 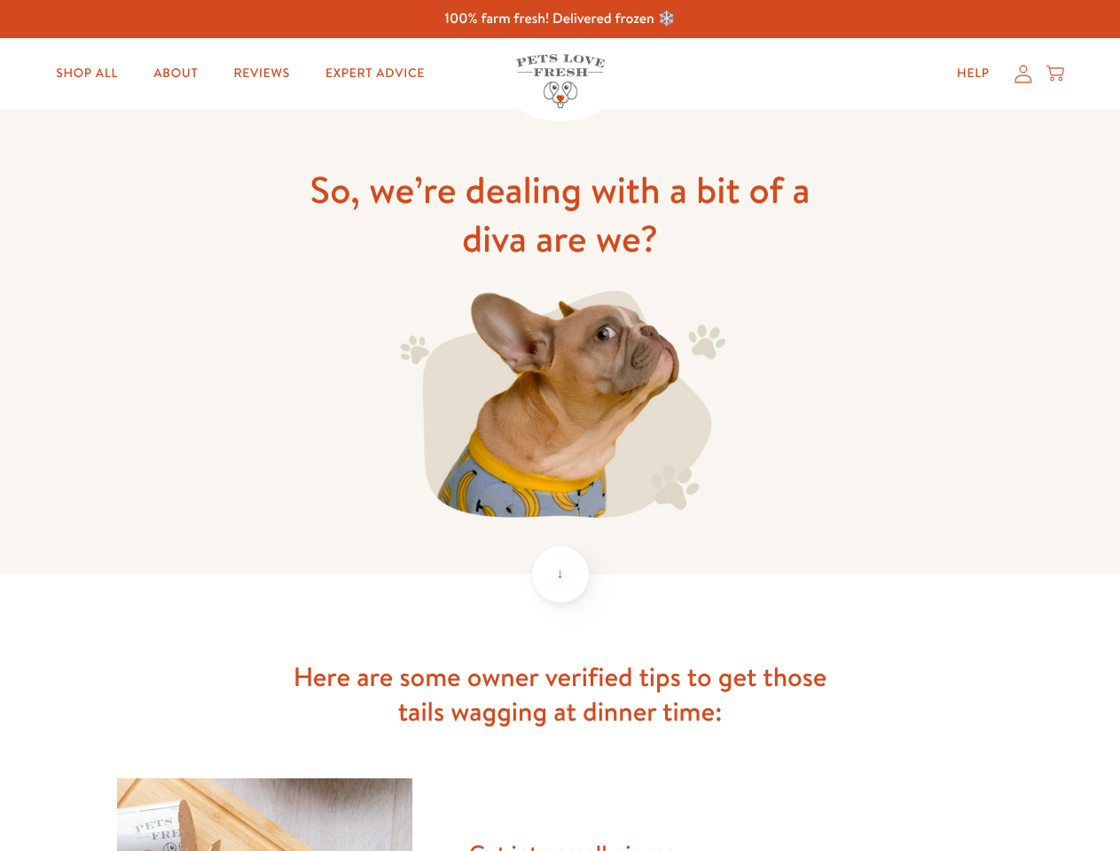 I want to click on h1: So, we’re dealing with a bit of a diva are we?, so click(x=560, y=214).